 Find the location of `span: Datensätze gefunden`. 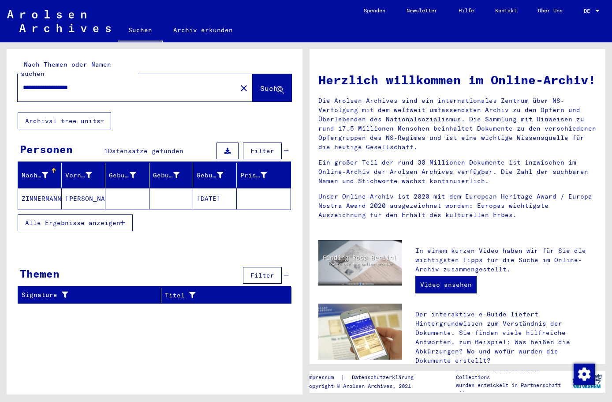

span: Datensätze gefunden is located at coordinates (145, 151).